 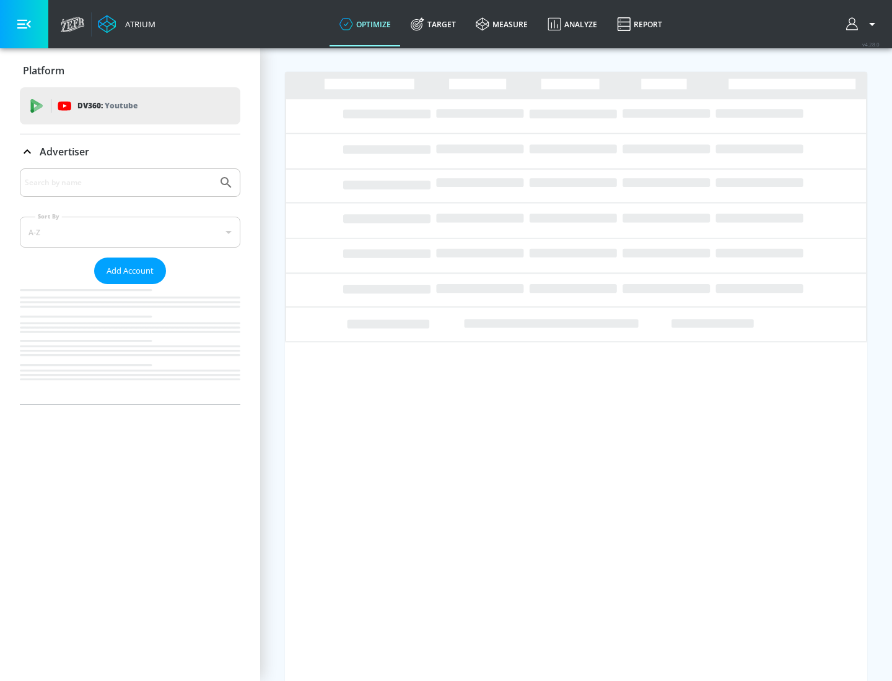 What do you see at coordinates (572, 24) in the screenshot?
I see `a: Analyze` at bounding box center [572, 24].